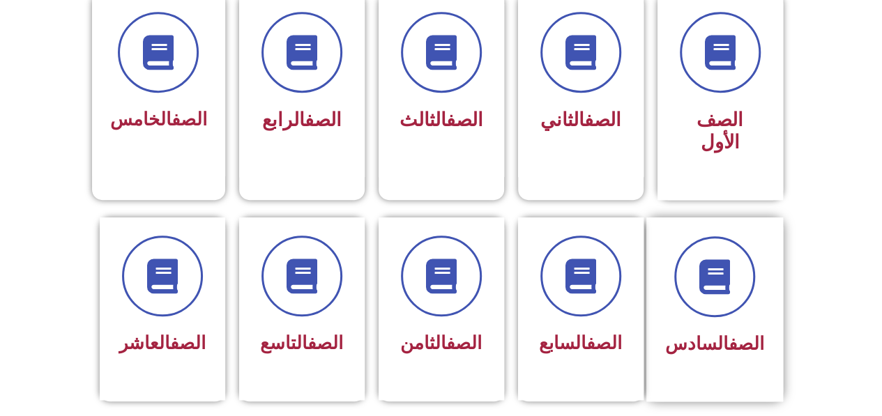 This screenshot has height=416, width=882. I want to click on span: العاشر, so click(162, 343).